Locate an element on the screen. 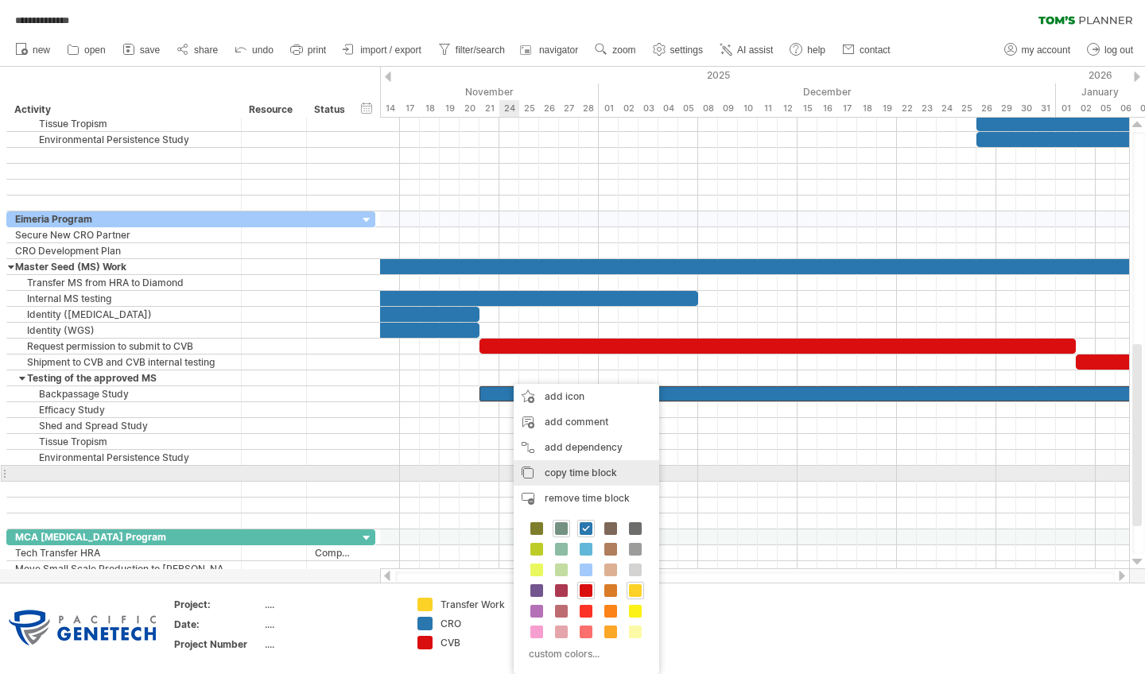 The height and width of the screenshot is (674, 1145). div: Transfer MS from HRA to Diamond is located at coordinates (124, 282).